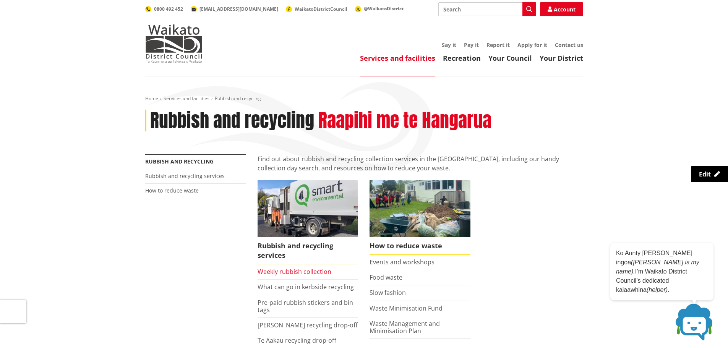 This screenshot has width=728, height=348. I want to click on a: Weekly rubbish collection, so click(294, 272).